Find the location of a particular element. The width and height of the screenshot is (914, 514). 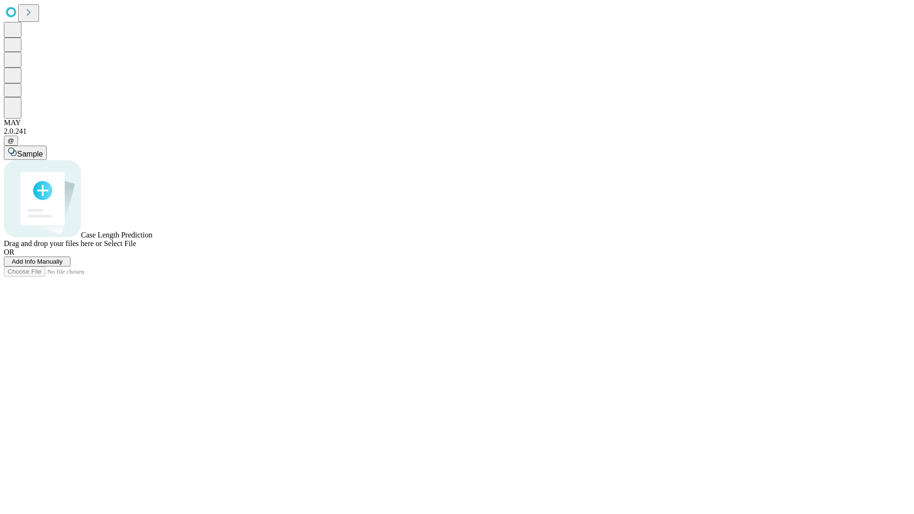

button: Add Info Manually is located at coordinates (37, 261).